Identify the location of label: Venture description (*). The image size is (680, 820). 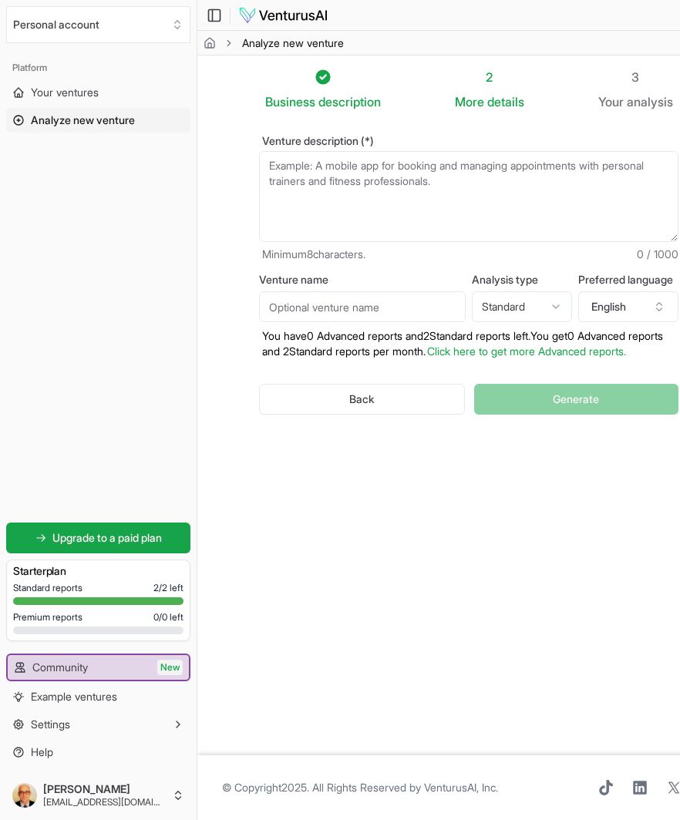
(469, 141).